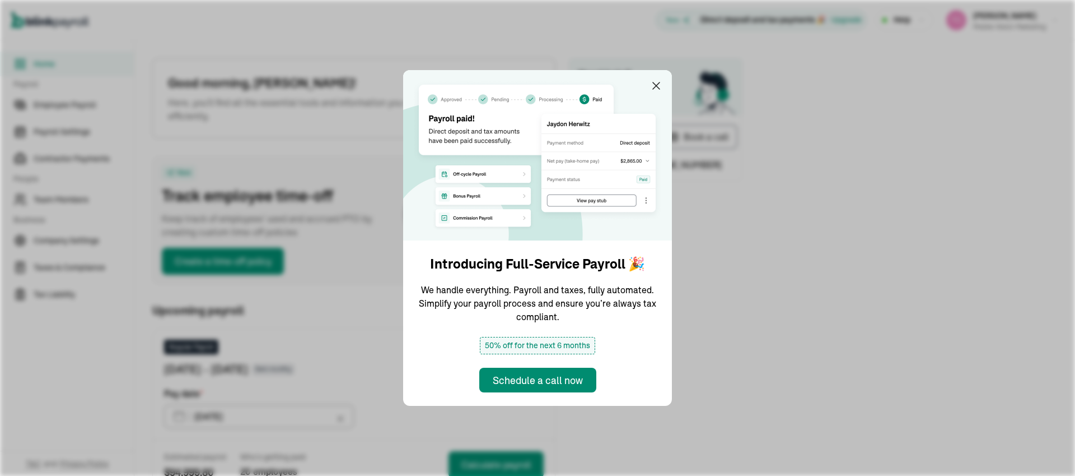  What do you see at coordinates (538, 264) in the screenshot?
I see `h1: Introducing Full-Service Payroll 🎉` at bounding box center [538, 264].